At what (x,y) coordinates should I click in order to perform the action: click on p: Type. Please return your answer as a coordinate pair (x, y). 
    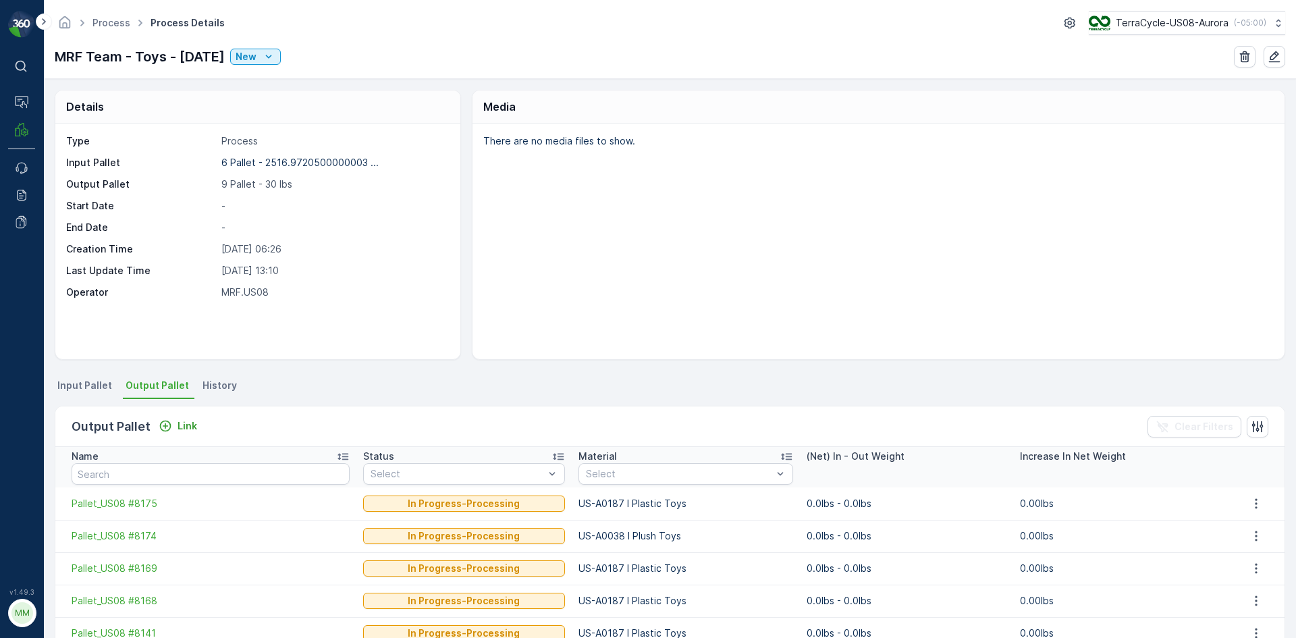
    Looking at the image, I should click on (141, 141).